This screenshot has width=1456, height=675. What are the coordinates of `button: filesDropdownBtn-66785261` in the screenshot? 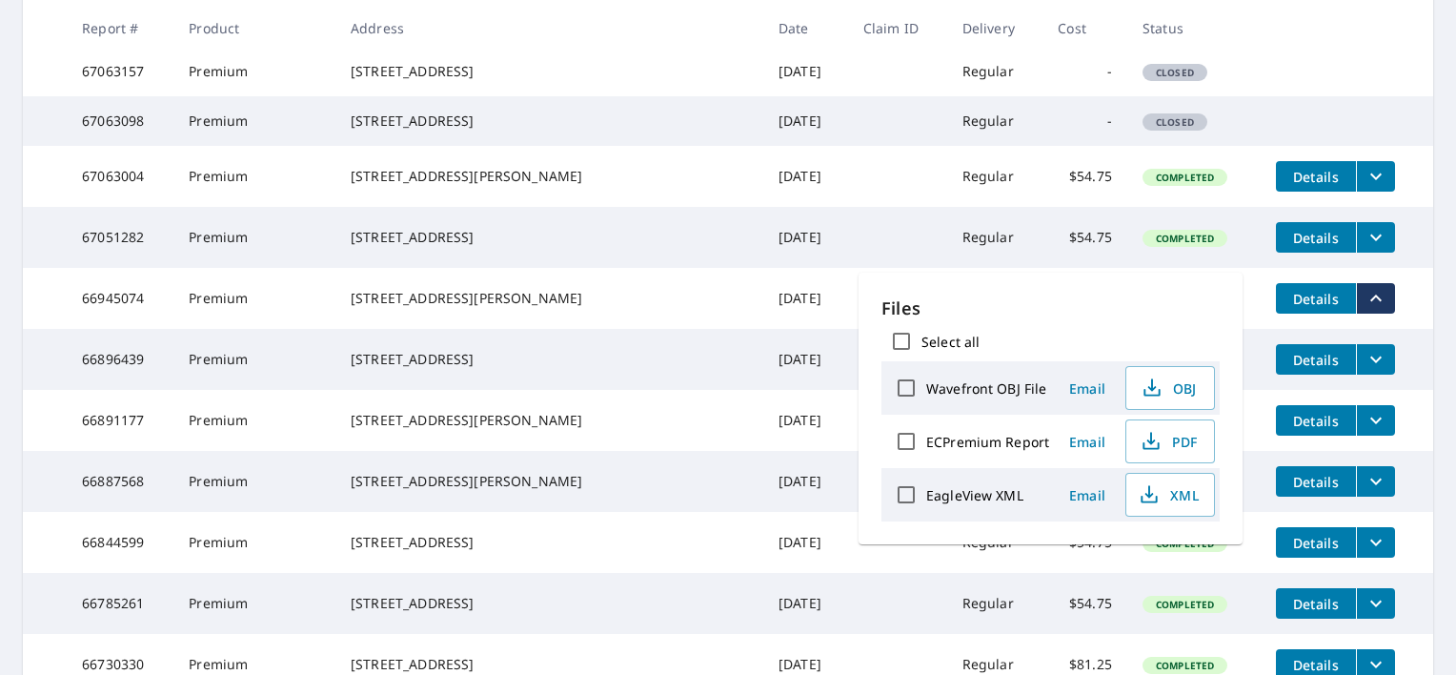 It's located at (1375, 603).